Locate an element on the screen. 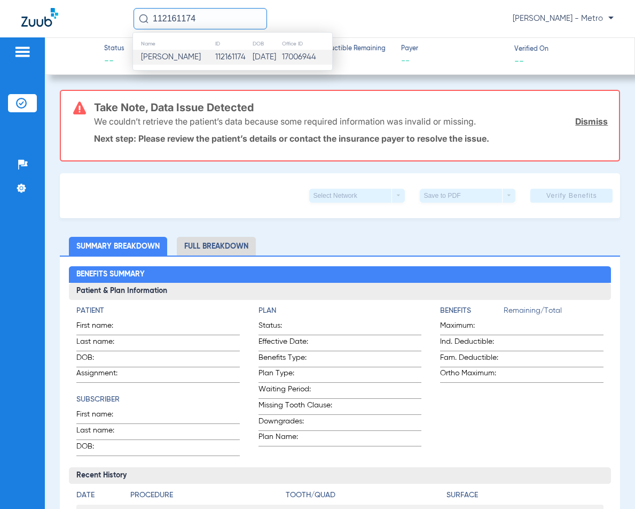 The image size is (635, 509). th: Name is located at coordinates (174, 44).